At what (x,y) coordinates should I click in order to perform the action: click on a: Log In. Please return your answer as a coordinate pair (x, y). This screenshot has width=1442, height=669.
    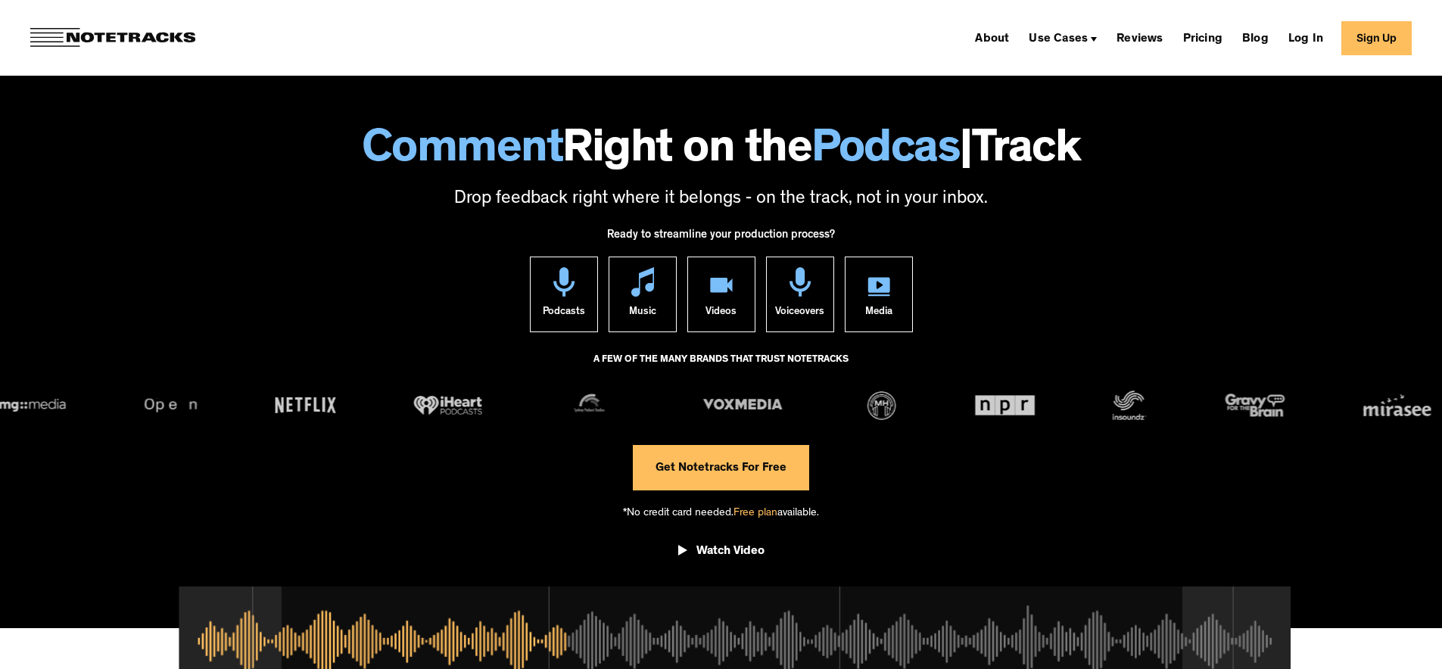
    Looking at the image, I should click on (1306, 38).